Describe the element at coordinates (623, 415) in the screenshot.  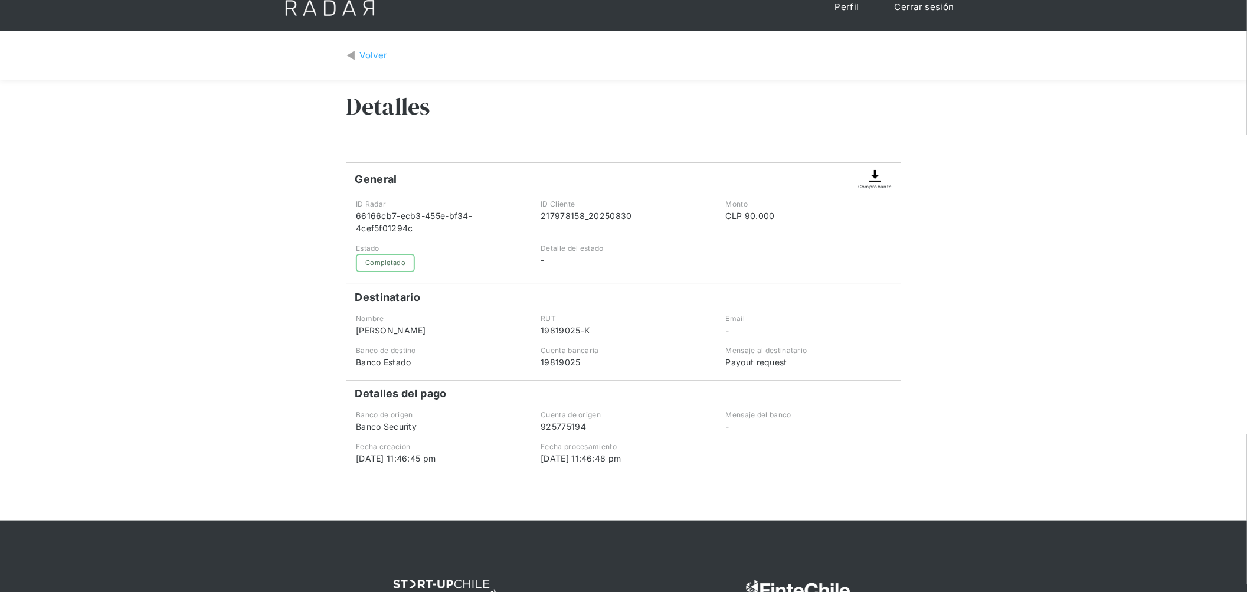
I see `div: Cuenta de origen` at that location.